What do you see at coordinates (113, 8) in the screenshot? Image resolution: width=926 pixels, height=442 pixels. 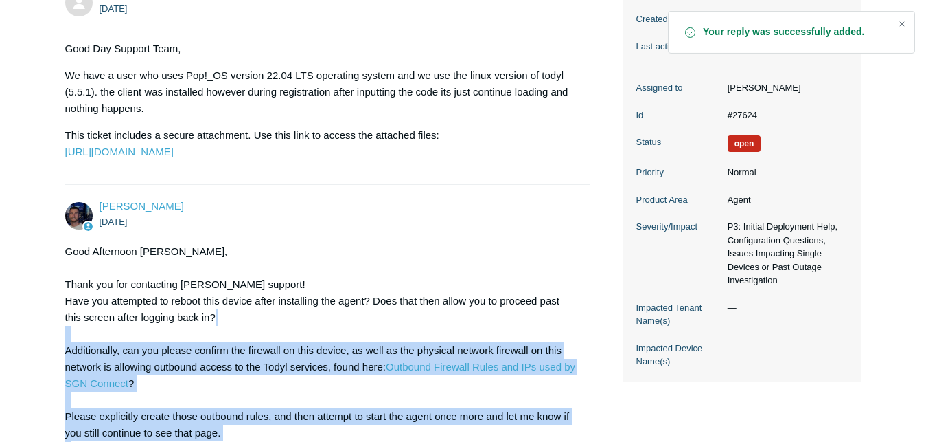 I see `time: 08/23/2025, 07:27` at bounding box center [113, 8].